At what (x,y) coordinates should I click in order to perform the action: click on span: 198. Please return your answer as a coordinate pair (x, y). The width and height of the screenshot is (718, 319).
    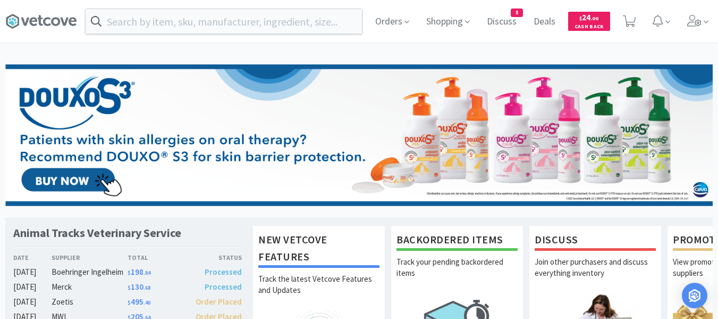
    Looking at the image, I should click on (139, 271).